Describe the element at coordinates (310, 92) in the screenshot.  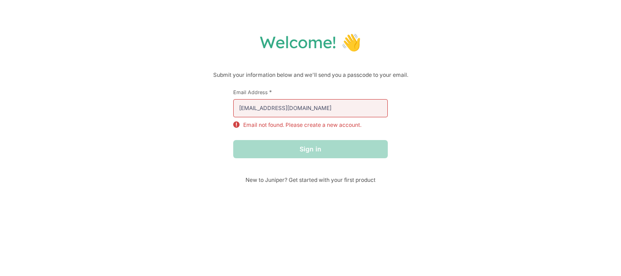
I see `label: Email Address` at that location.